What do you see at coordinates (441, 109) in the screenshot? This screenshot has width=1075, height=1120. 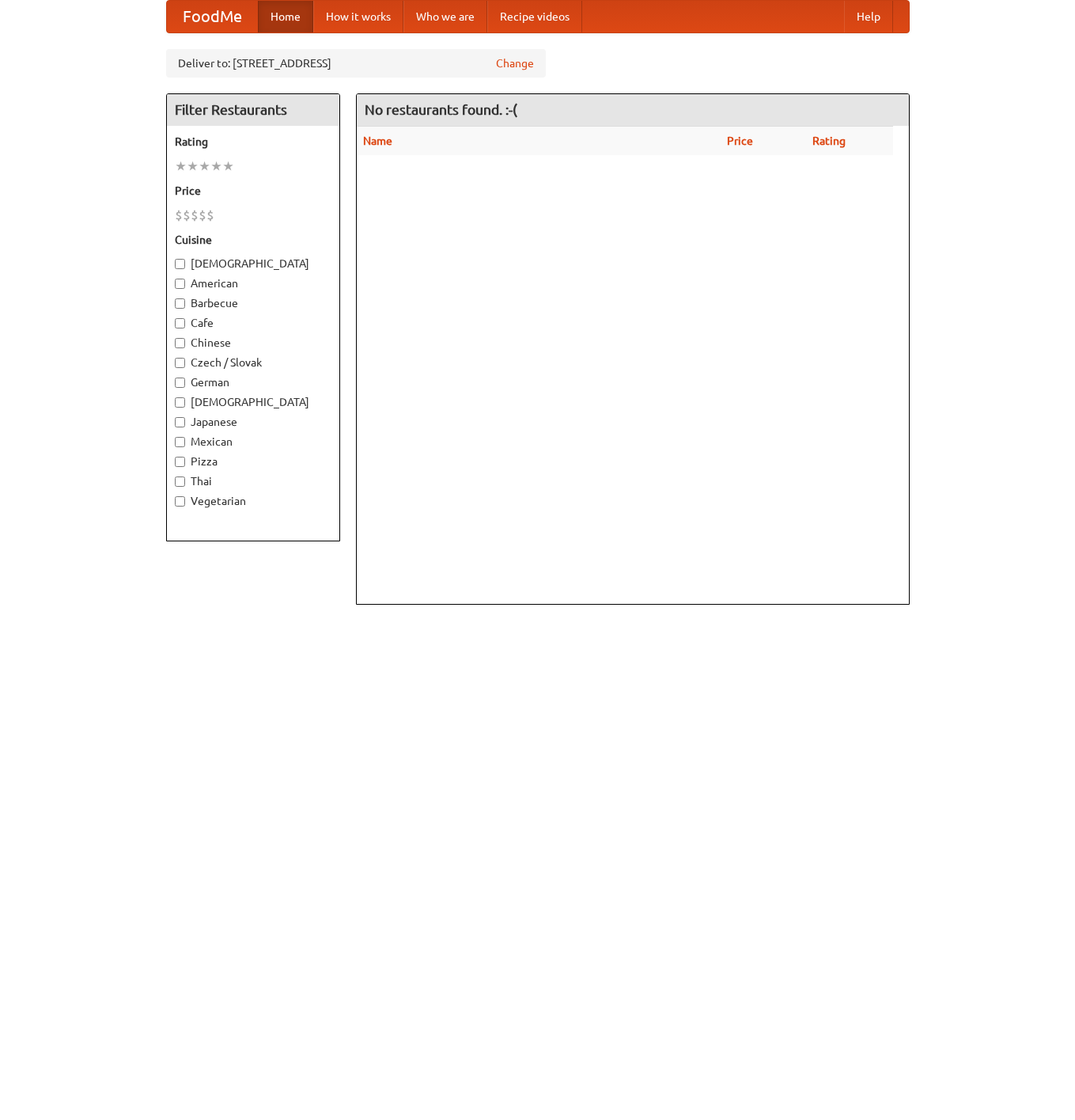 I see `ng-pluralize: No restaurants found. :-(` at bounding box center [441, 109].